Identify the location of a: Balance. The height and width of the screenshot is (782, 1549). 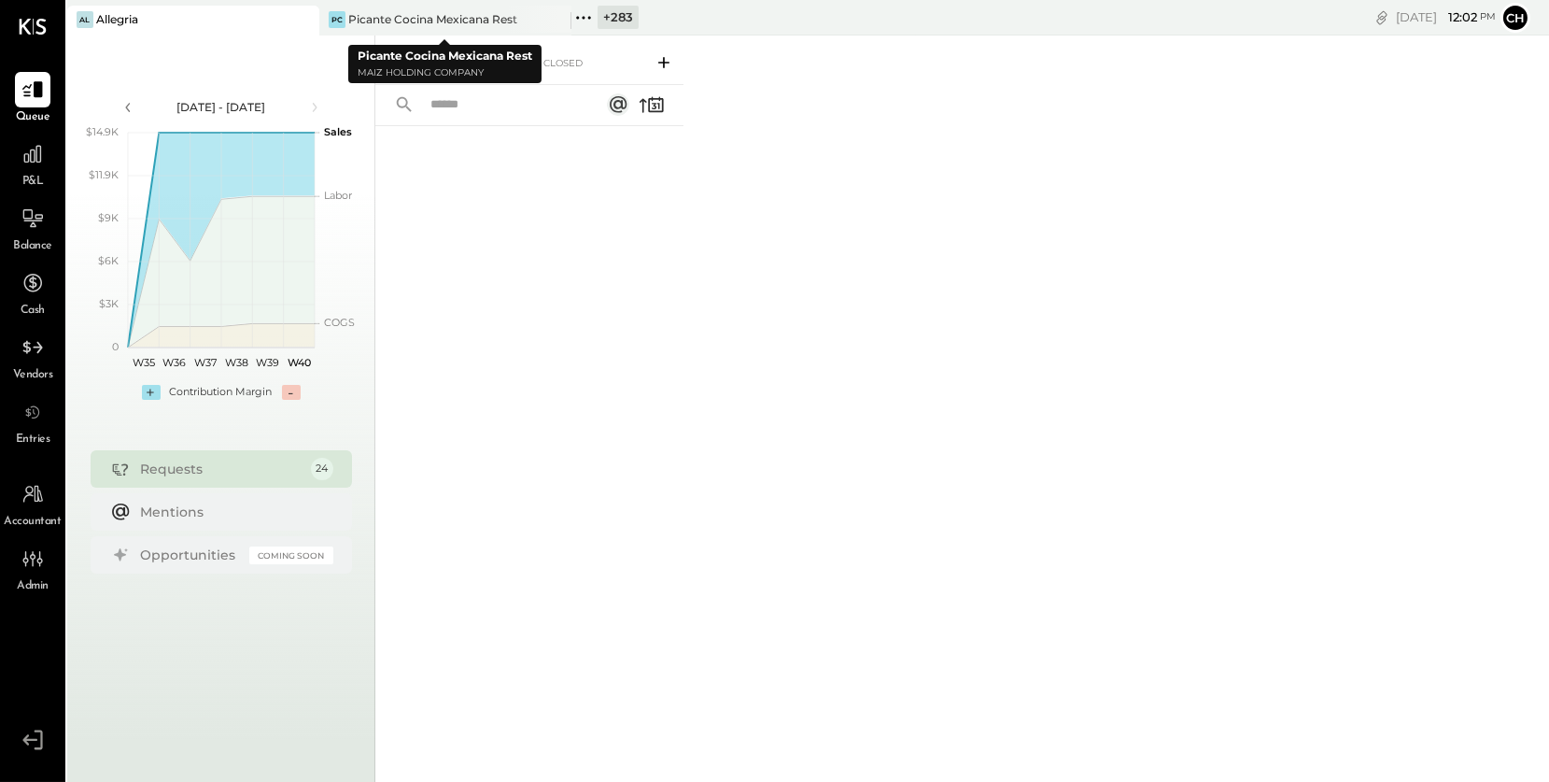
(33, 228).